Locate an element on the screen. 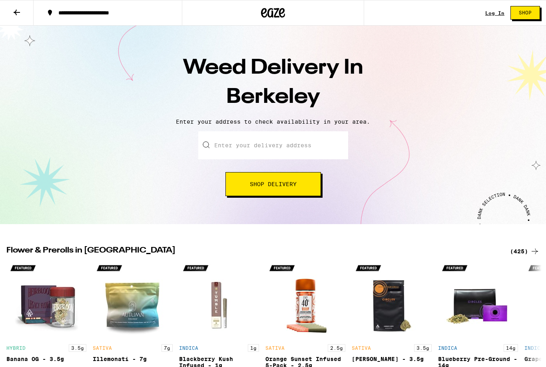 The image size is (546, 367). img: Autumn Brands - Illemonati - 7g is located at coordinates (133, 300).